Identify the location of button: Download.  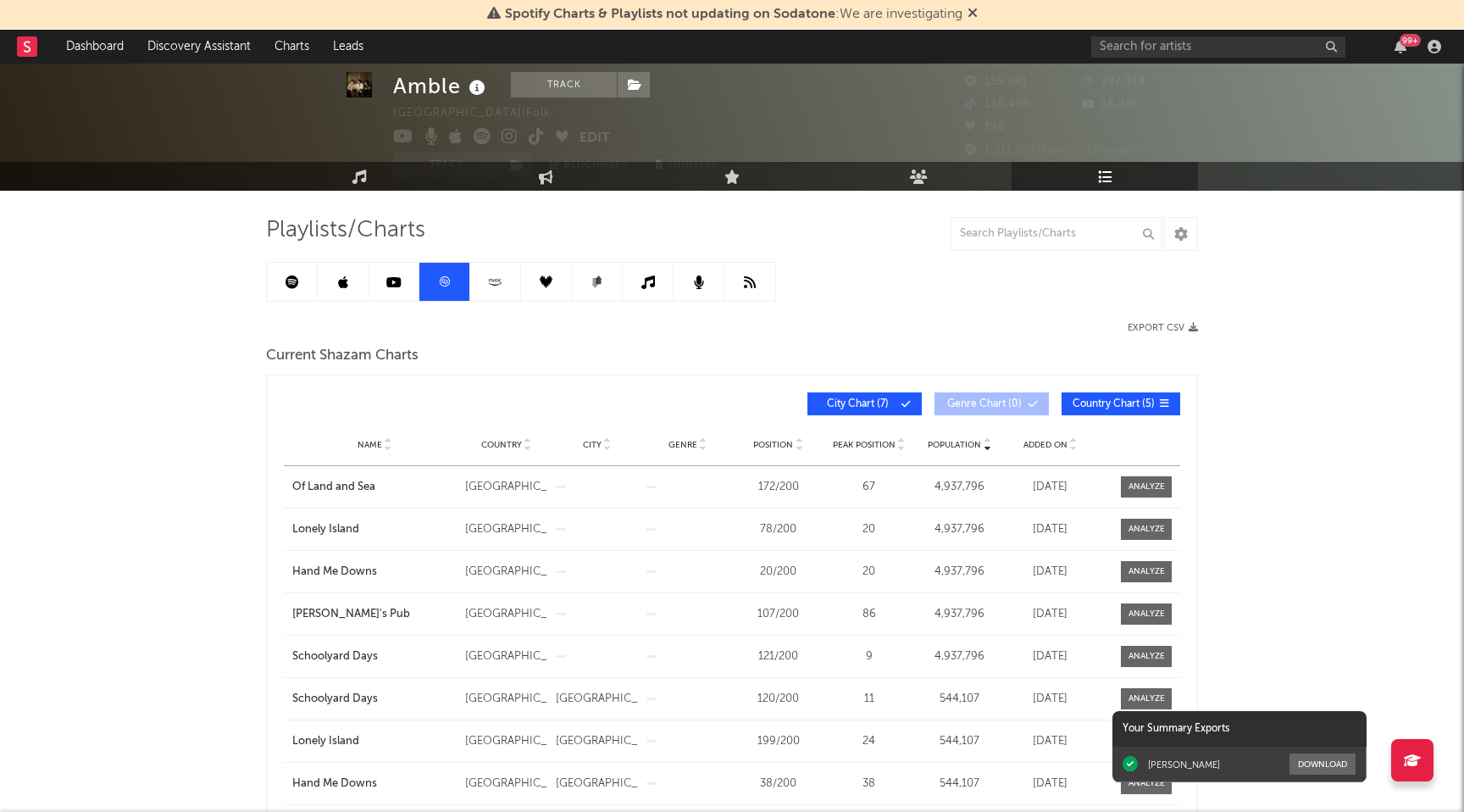
(1322, 763).